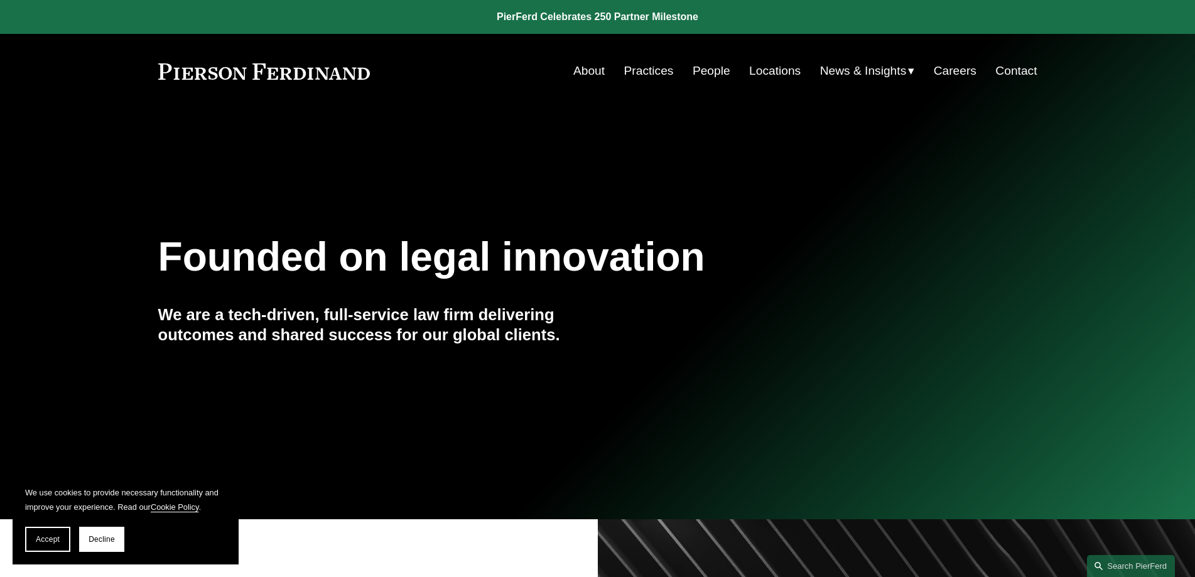  Describe the element at coordinates (48, 539) in the screenshot. I see `span: Accept` at that location.